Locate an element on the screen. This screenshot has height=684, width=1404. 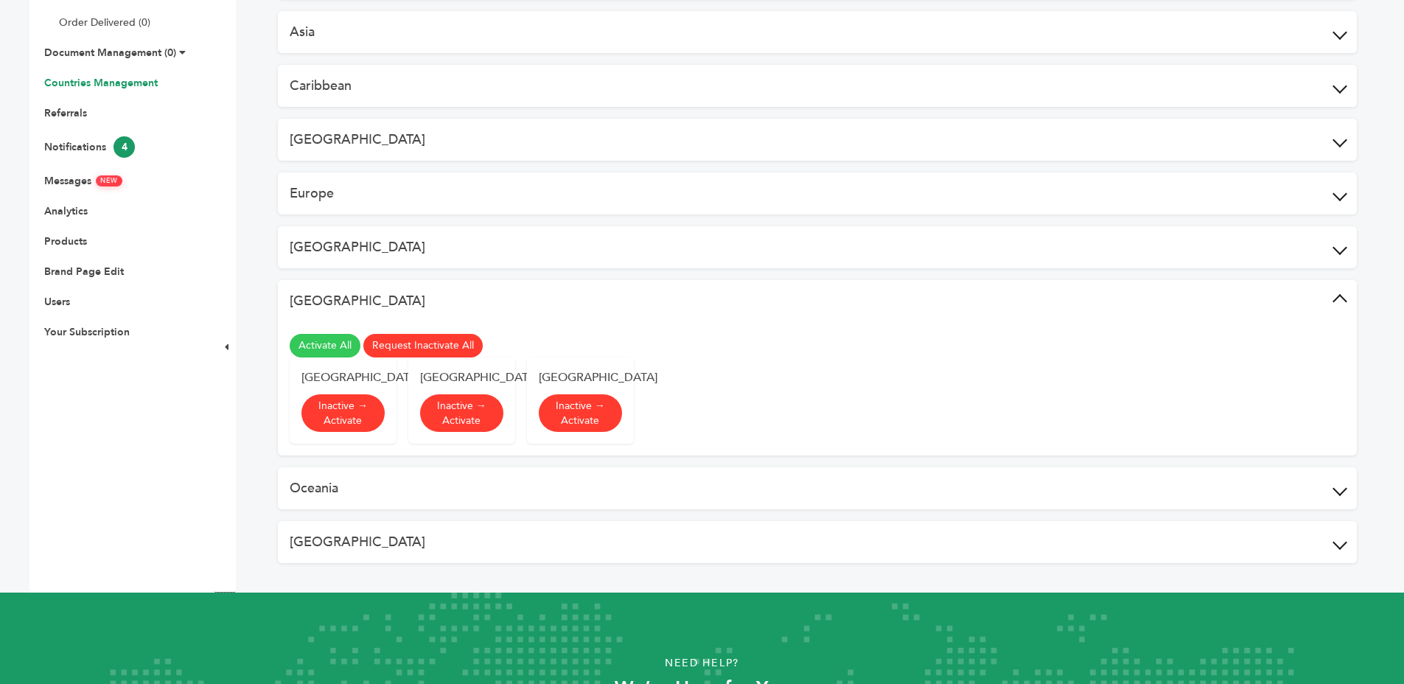
button: Oceania is located at coordinates (817, 488).